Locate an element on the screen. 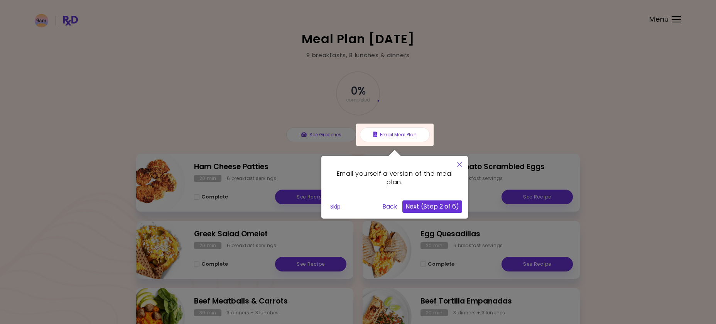 The height and width of the screenshot is (324, 716). button: Back is located at coordinates (390, 206).